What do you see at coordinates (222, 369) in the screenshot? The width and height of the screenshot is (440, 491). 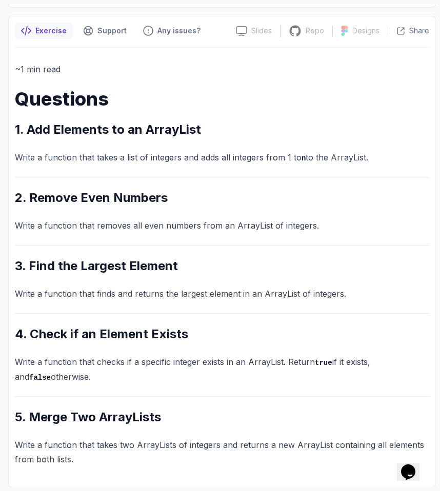 I see `p: Write a function that checks if a specific integer exists in an ArrayList. Return if it exists, a...` at bounding box center [222, 369].